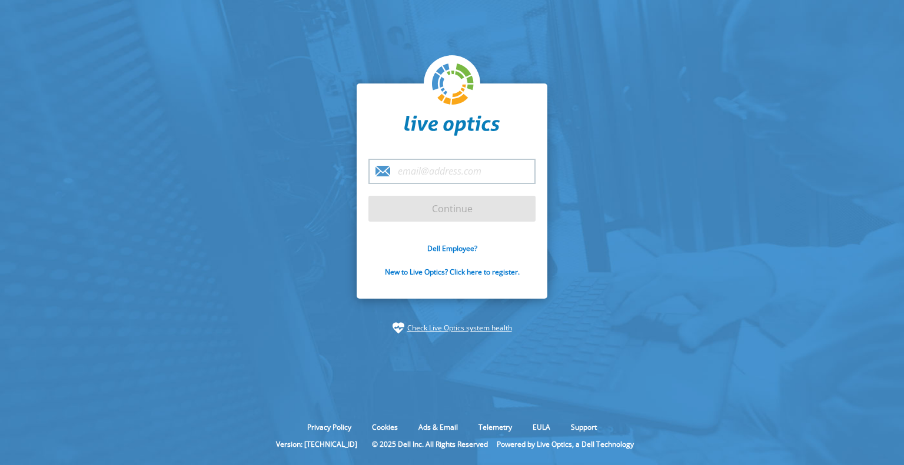 This screenshot has height=465, width=904. Describe the element at coordinates (460, 328) in the screenshot. I see `a: Check Live Optics system health` at that location.